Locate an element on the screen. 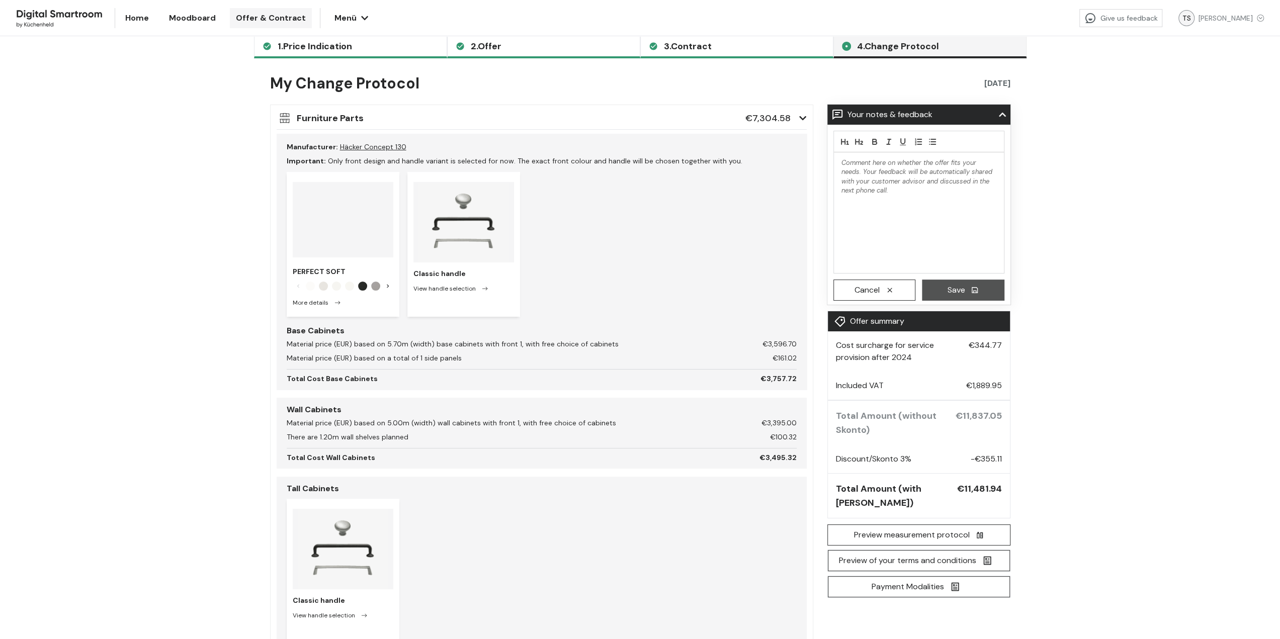 This screenshot has height=639, width=1280. div: PERFECT SOFT is located at coordinates (343, 271).